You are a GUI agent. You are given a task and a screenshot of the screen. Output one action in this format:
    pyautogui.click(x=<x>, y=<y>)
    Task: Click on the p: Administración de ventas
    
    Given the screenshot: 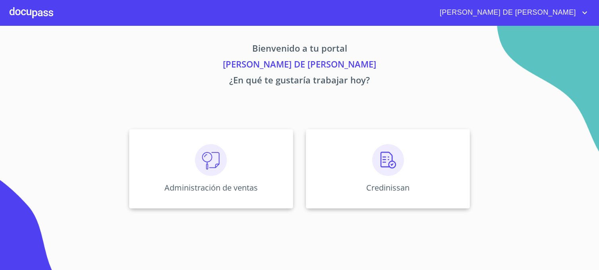 What is the action you would take?
    pyautogui.click(x=211, y=188)
    